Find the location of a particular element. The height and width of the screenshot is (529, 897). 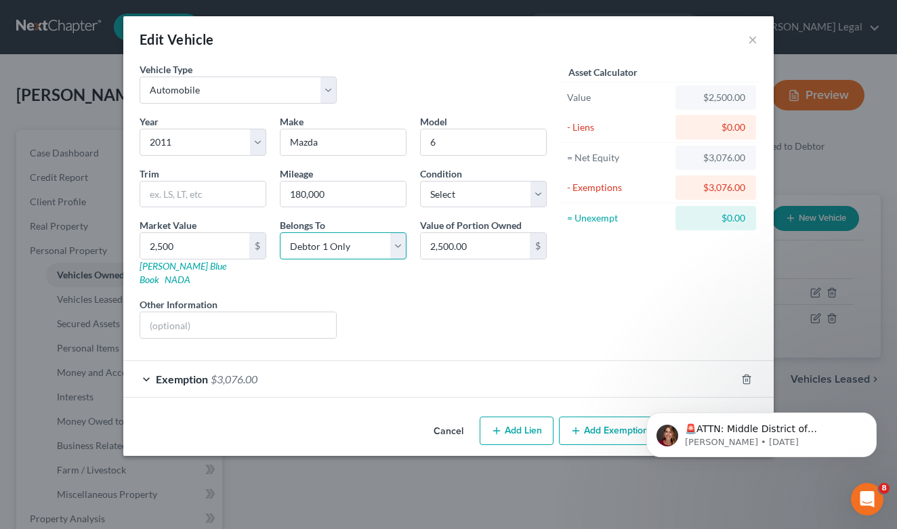

label: Market Value is located at coordinates (168, 225).